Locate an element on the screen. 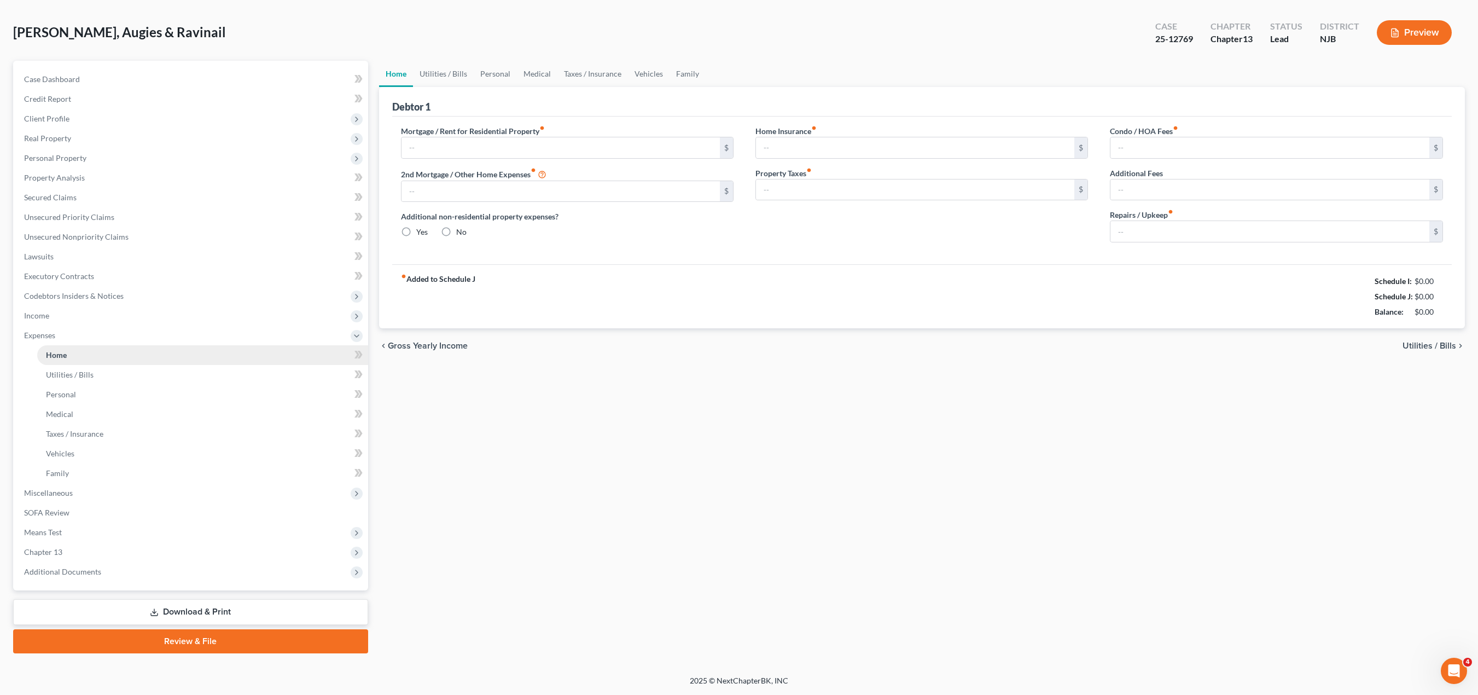  label: No is located at coordinates (461, 232).